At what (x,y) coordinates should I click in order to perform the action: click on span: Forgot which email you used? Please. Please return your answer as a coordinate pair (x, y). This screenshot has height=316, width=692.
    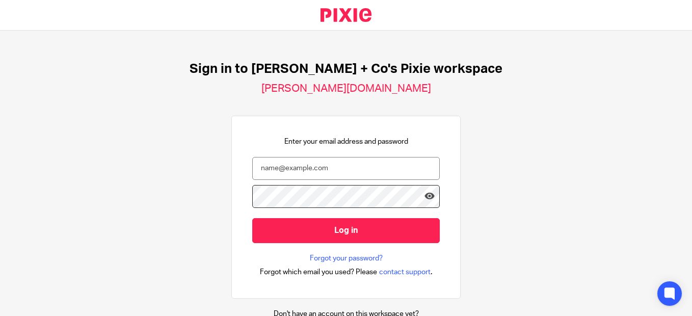
    Looking at the image, I should click on (319, 272).